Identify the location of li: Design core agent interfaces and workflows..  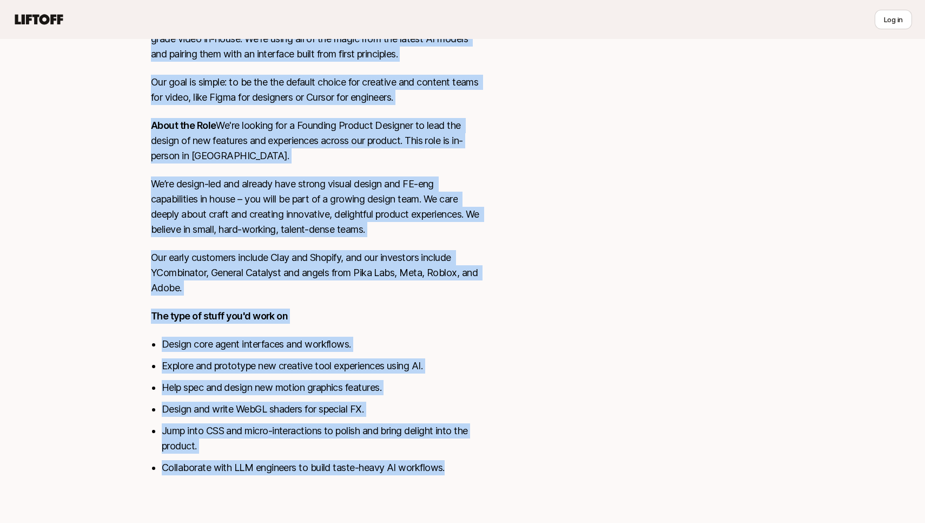
(321, 344).